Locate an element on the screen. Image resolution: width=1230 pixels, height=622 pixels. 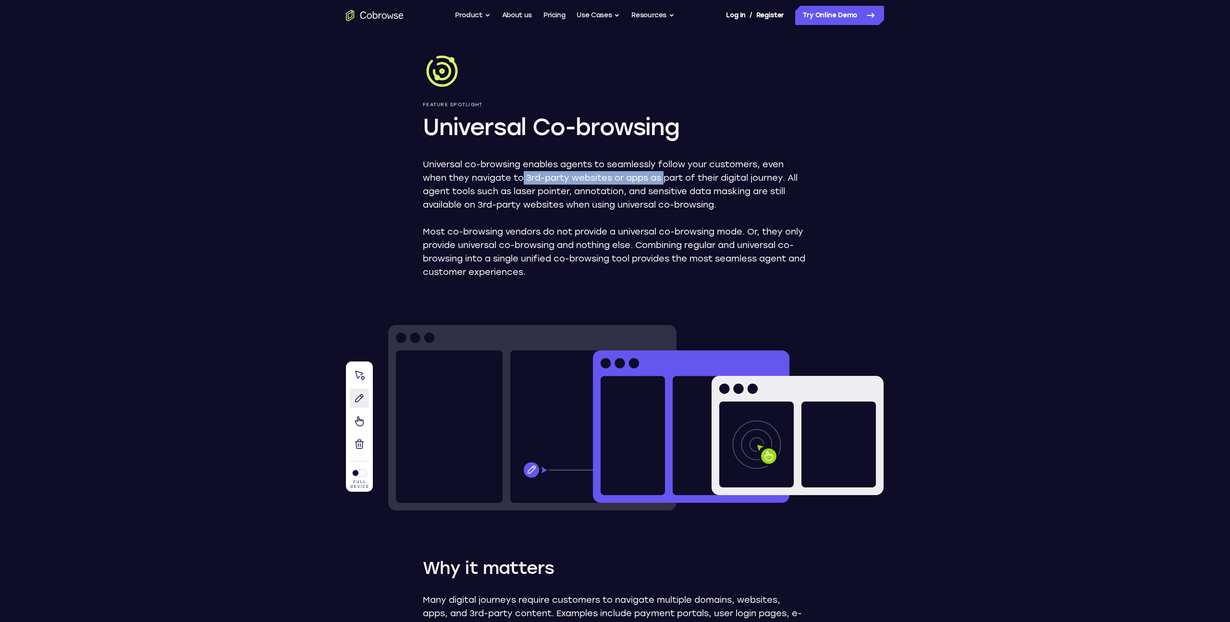
h1: Universal Co-browsing is located at coordinates (615, 127).